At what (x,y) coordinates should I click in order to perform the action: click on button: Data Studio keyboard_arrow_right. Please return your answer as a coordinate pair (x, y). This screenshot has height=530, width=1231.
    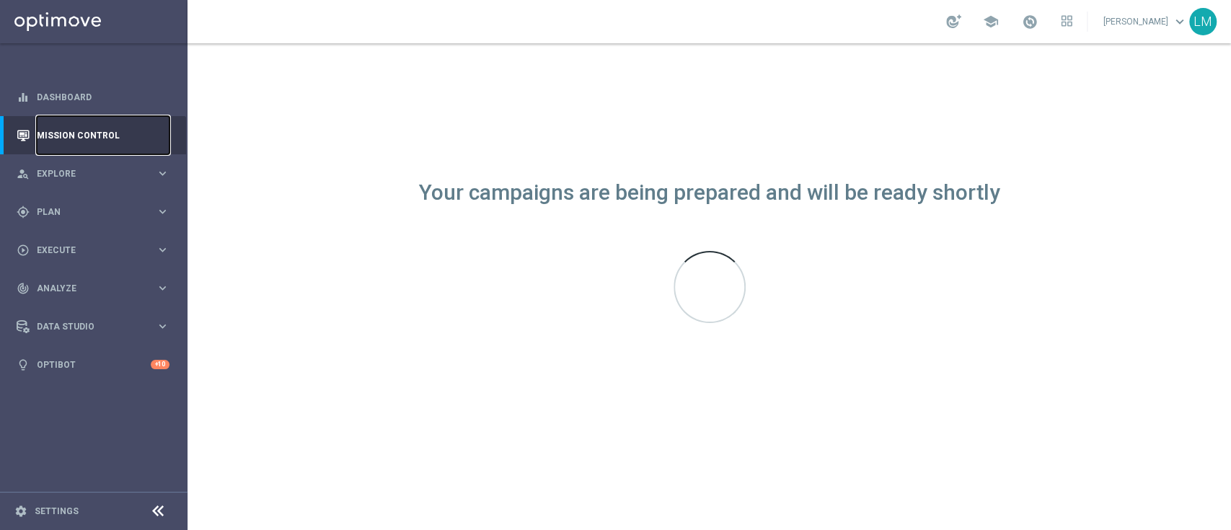
    Looking at the image, I should click on (93, 327).